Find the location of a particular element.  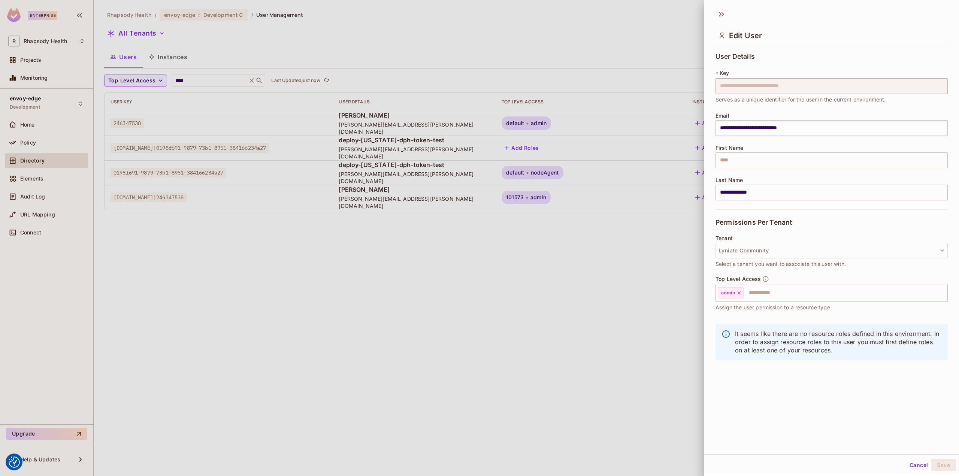

span: Select a tenant you want to associate this user with. is located at coordinates (780, 264).